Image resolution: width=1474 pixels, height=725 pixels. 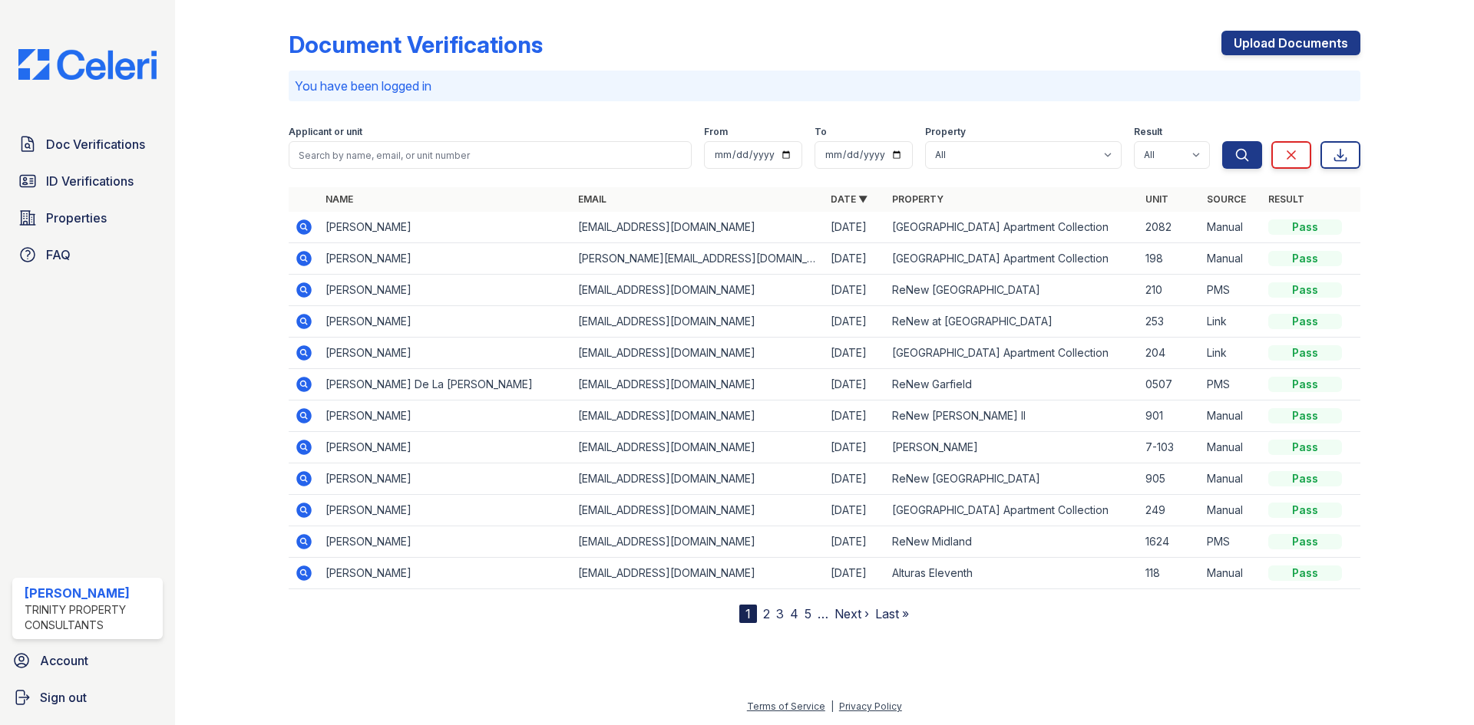 I want to click on td: 1624, so click(x=1170, y=542).